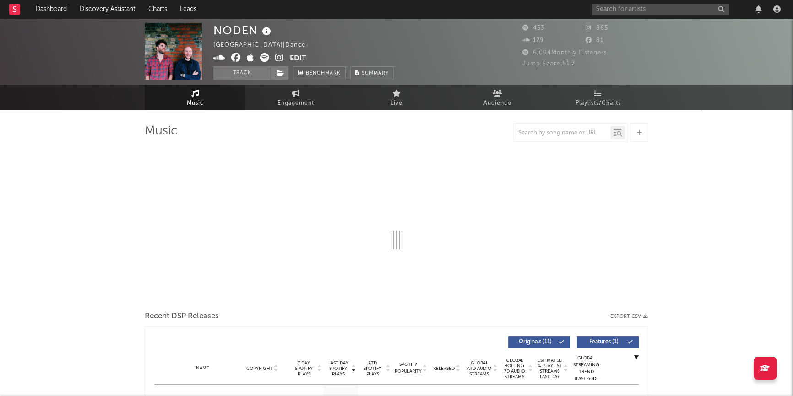 Image resolution: width=793 pixels, height=396 pixels. Describe the element at coordinates (604, 342) in the screenshot. I see `span: Features ( 1 )` at that location.